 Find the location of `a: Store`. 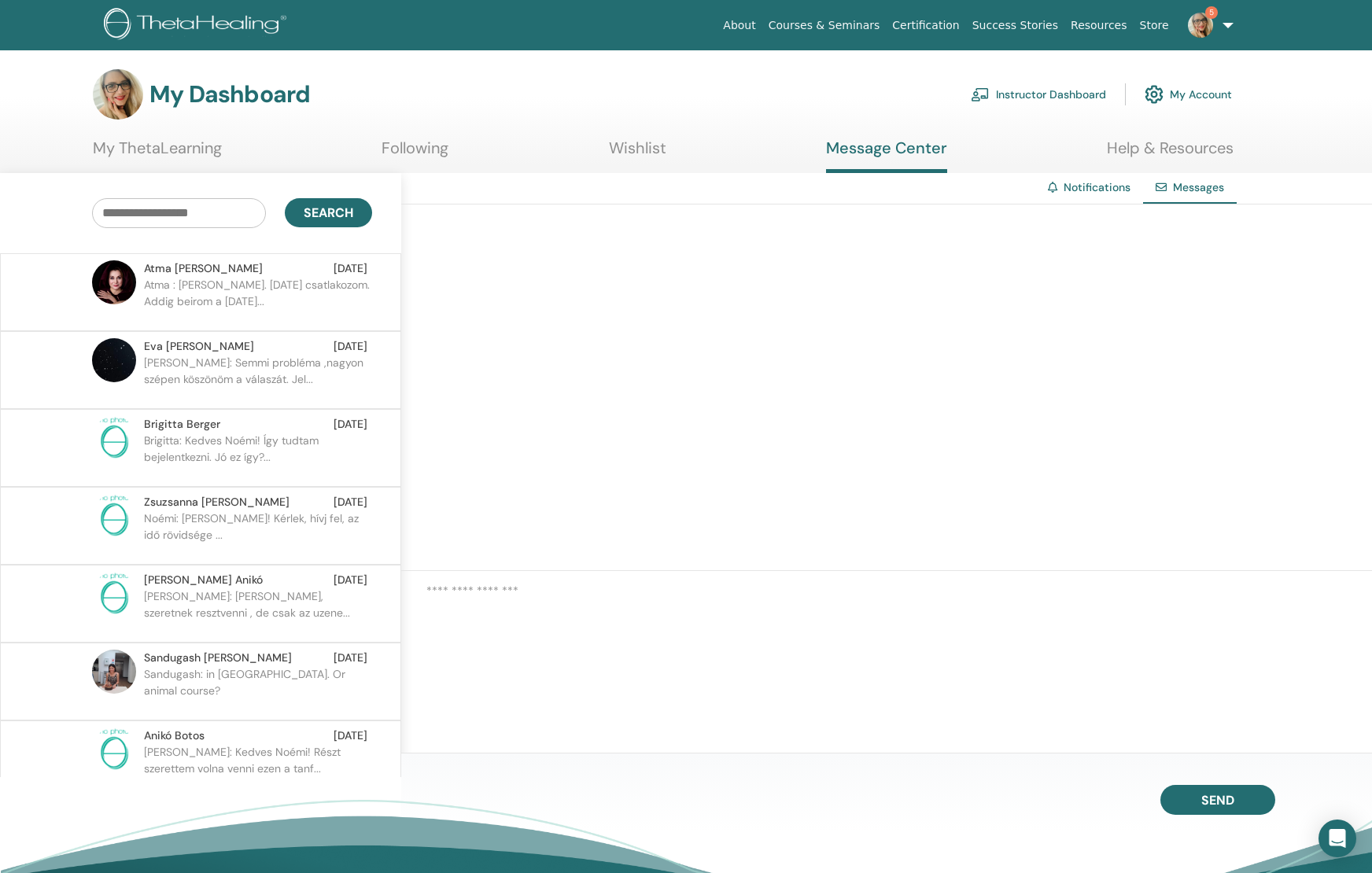

a: Store is located at coordinates (1154, 26).